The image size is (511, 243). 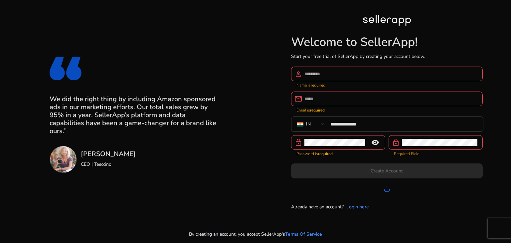 I want to click on p: CEO | Teeccino, so click(x=108, y=164).